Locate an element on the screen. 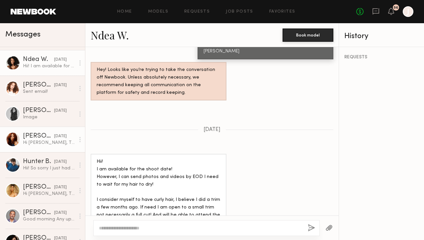  div: Hii! So sorry I just had something come up that morning. I’m available anytime after 4pm that day! is located at coordinates (49, 168).